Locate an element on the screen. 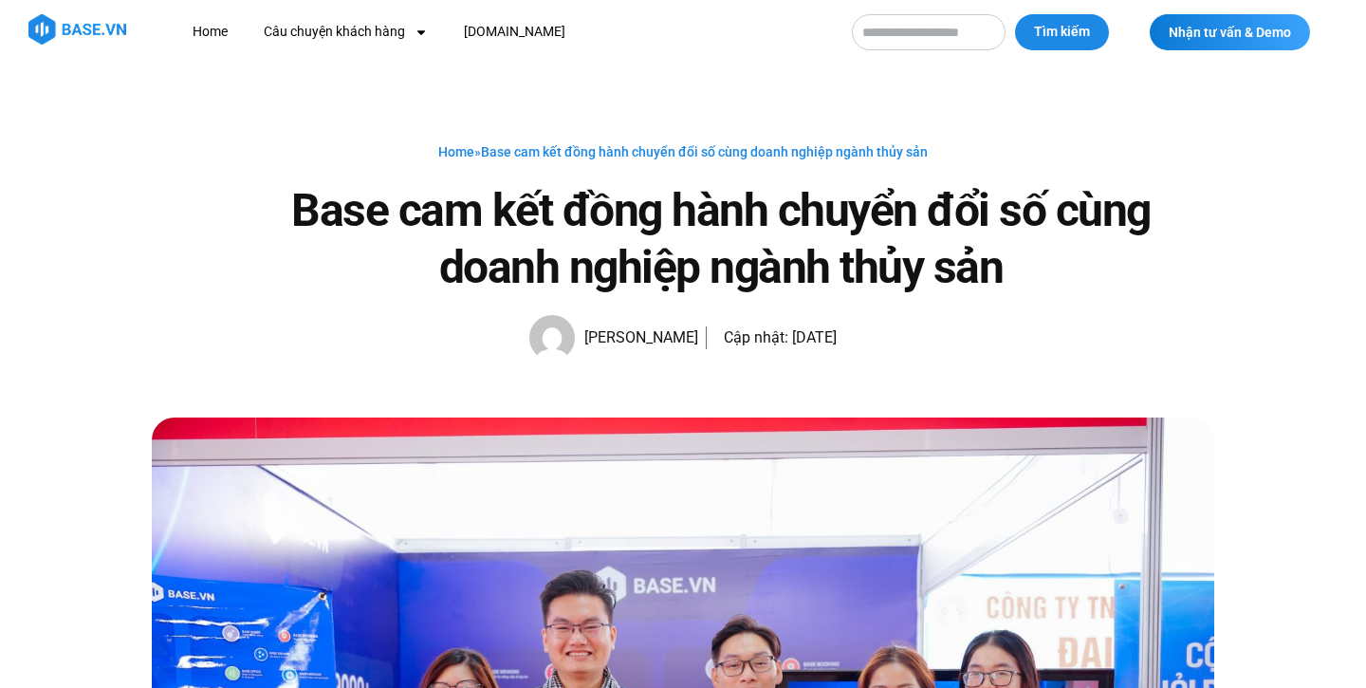 The image size is (1366, 688). a: Nhận tư vấn & Demo is located at coordinates (1230, 32).